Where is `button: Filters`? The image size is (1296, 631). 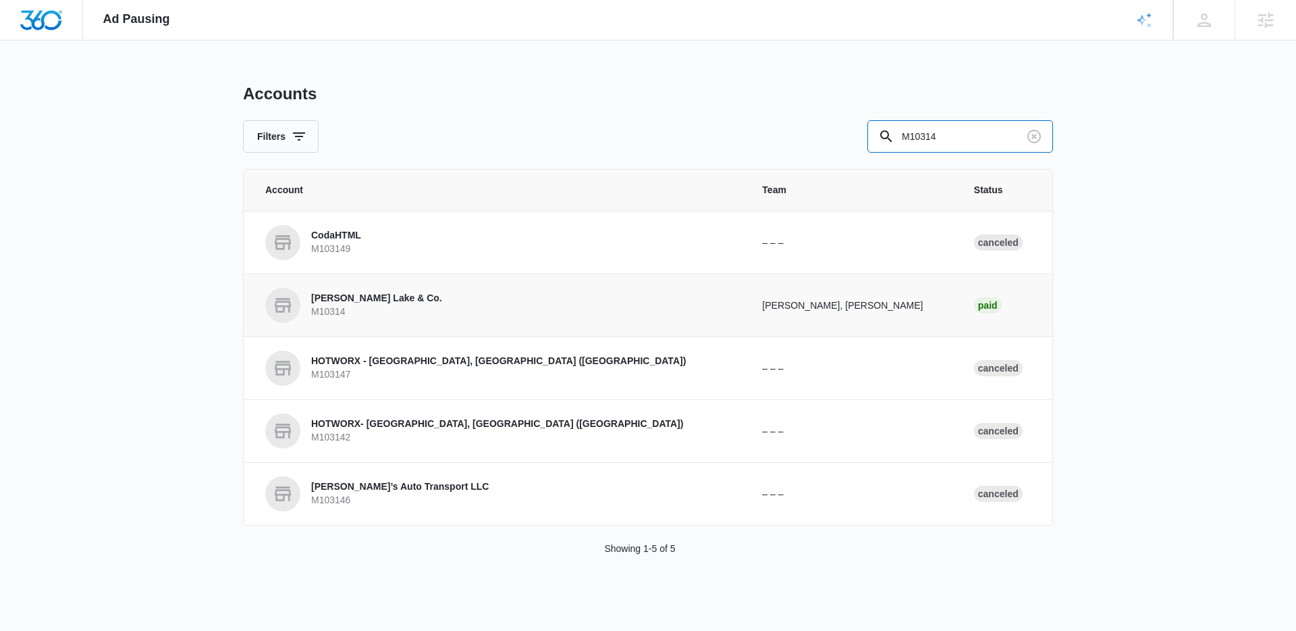 button: Filters is located at coordinates (281, 136).